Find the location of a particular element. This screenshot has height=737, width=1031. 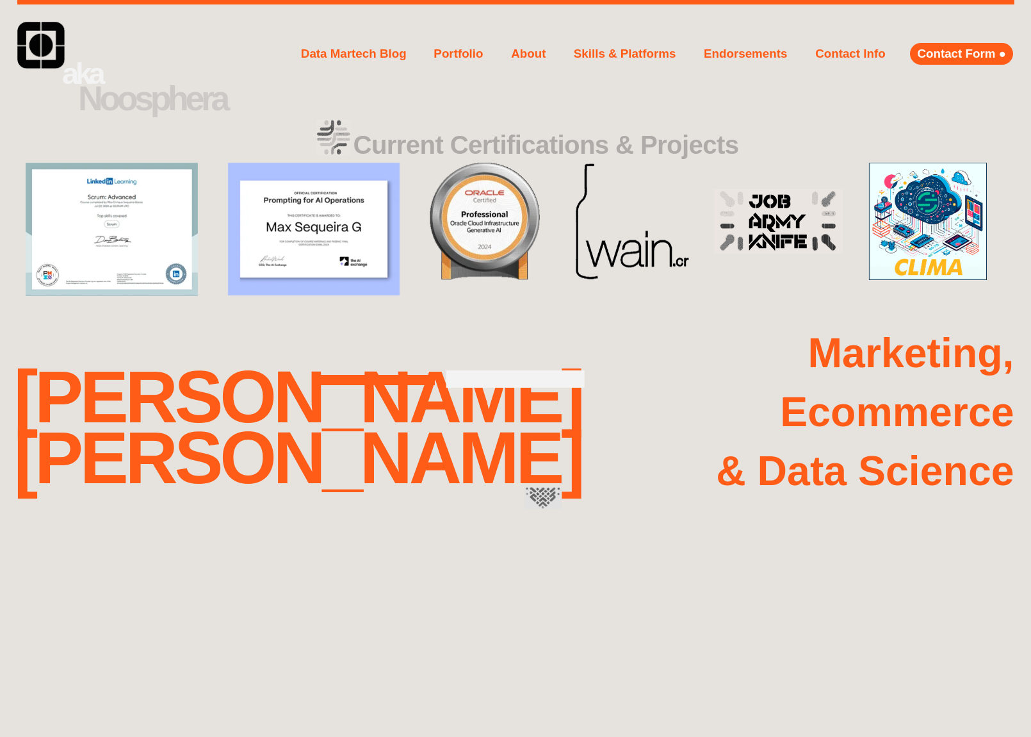

a: Contact Info is located at coordinates (850, 54).